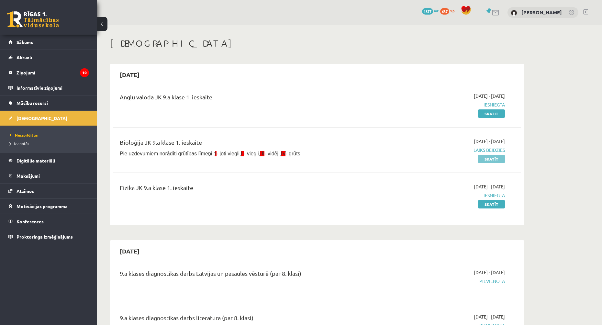 The width and height of the screenshot is (602, 325). What do you see at coordinates (53, 176) in the screenshot?
I see `legend: Maksājumi` at bounding box center [53, 176].